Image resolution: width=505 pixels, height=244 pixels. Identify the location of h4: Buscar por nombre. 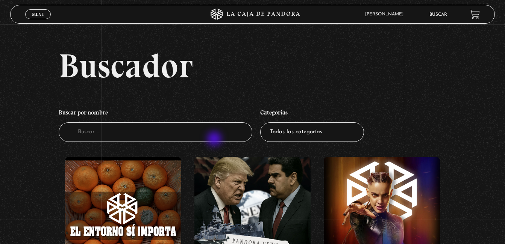
(156, 114).